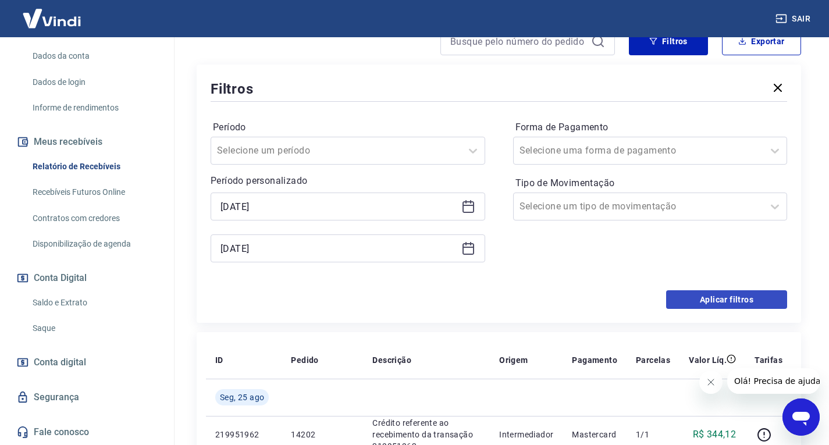 The width and height of the screenshot is (829, 445). Describe the element at coordinates (322, 435) in the screenshot. I see `p: 14202` at that location.